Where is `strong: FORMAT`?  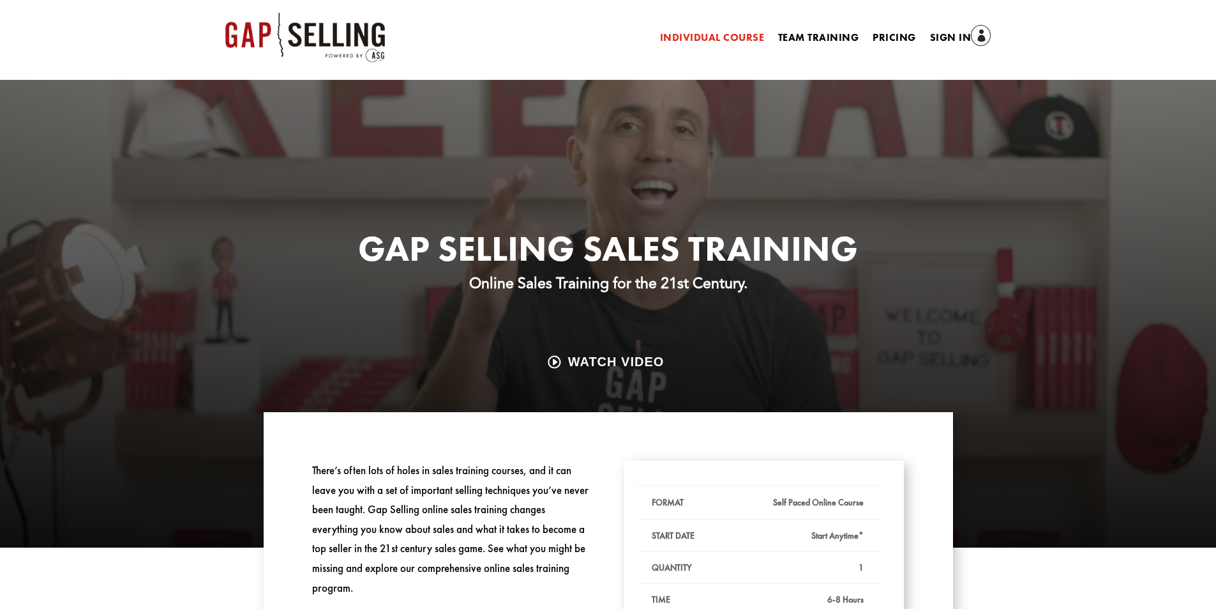
strong: FORMAT is located at coordinates (668, 502).